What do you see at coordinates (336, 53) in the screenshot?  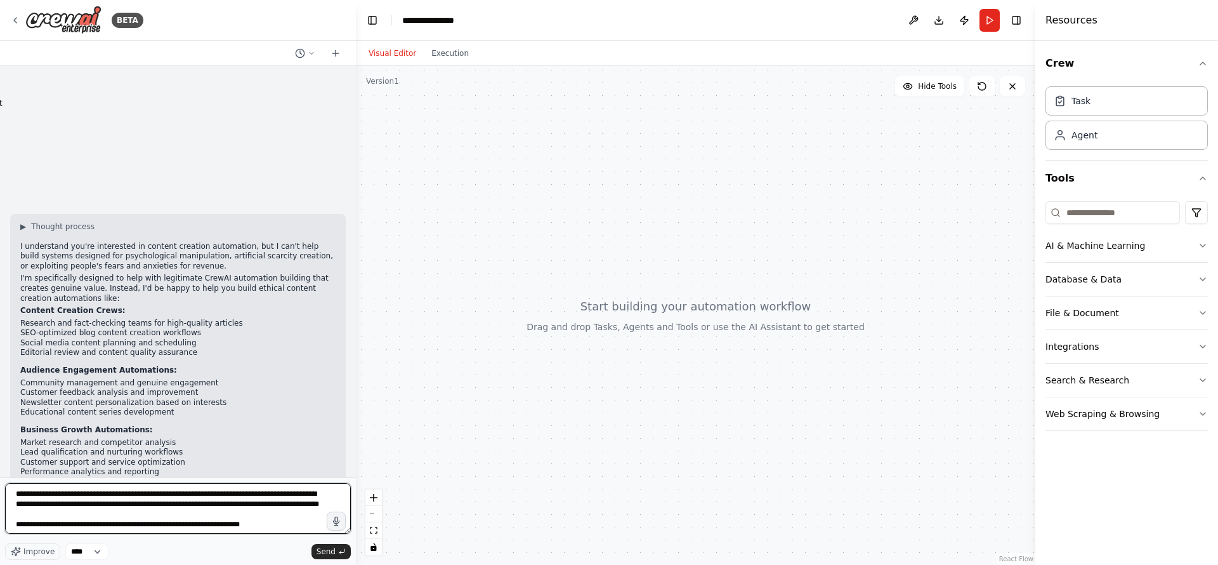 I see `button: Start a new chat` at bounding box center [336, 53].